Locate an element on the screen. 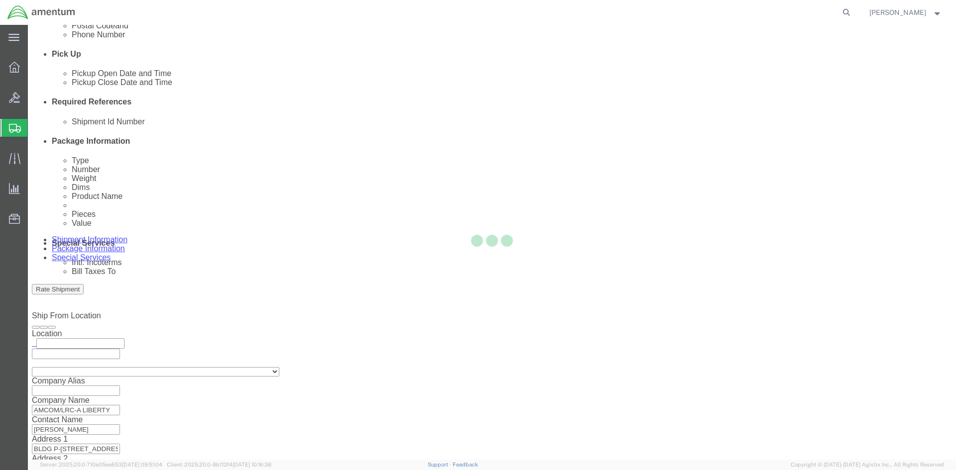  span: Samantha Gibbons is located at coordinates (898, 12).